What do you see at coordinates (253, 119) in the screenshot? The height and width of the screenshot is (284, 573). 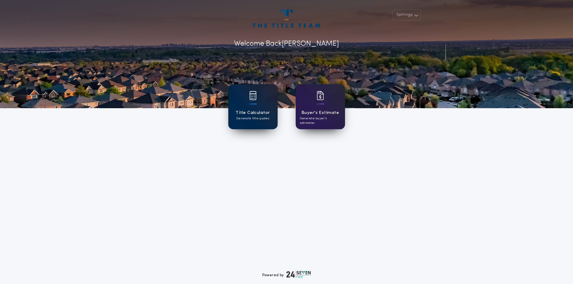 I see `p: Generate title quotes` at bounding box center [253, 119].